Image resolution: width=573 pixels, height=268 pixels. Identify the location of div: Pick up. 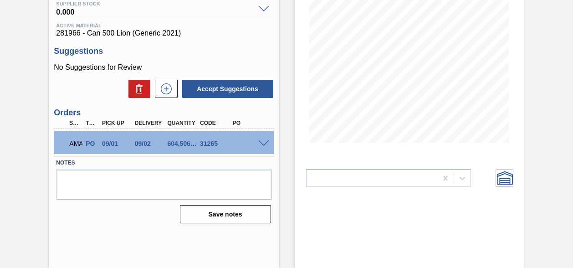
(117, 123).